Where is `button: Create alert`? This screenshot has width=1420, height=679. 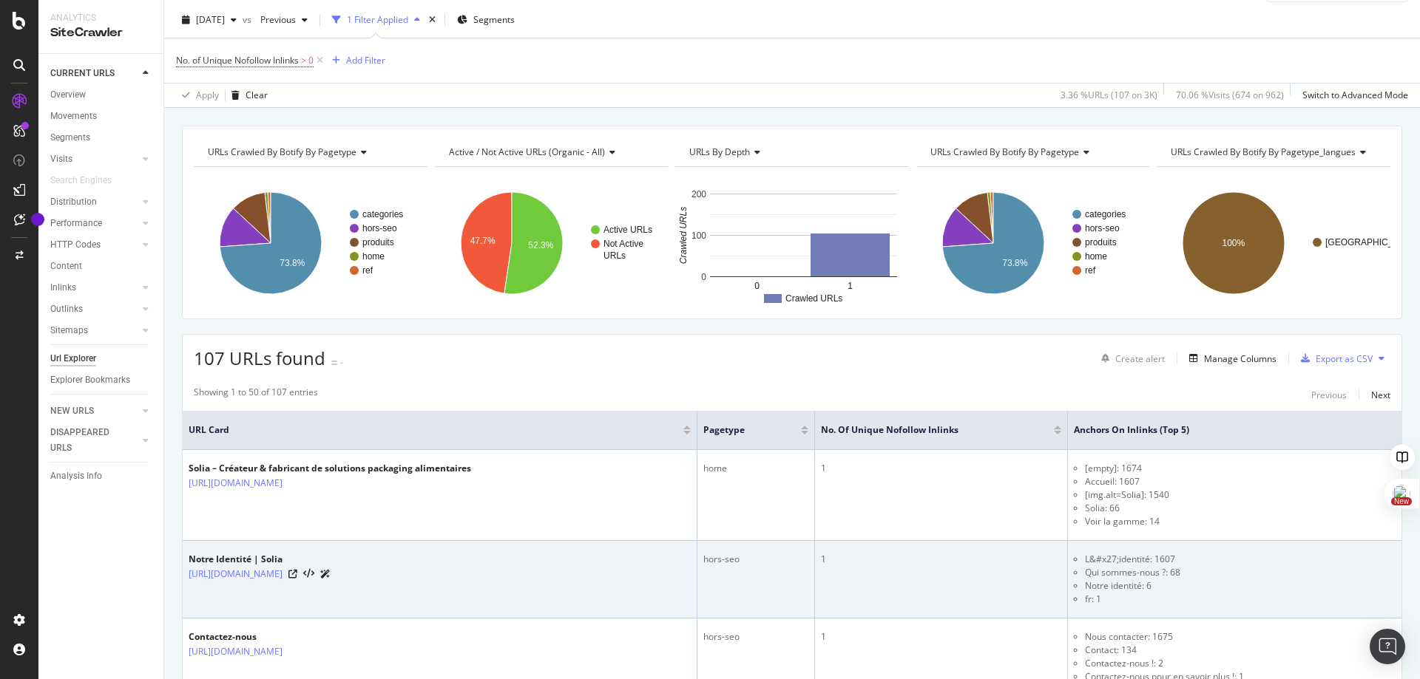 button: Create alert is located at coordinates (1130, 359).